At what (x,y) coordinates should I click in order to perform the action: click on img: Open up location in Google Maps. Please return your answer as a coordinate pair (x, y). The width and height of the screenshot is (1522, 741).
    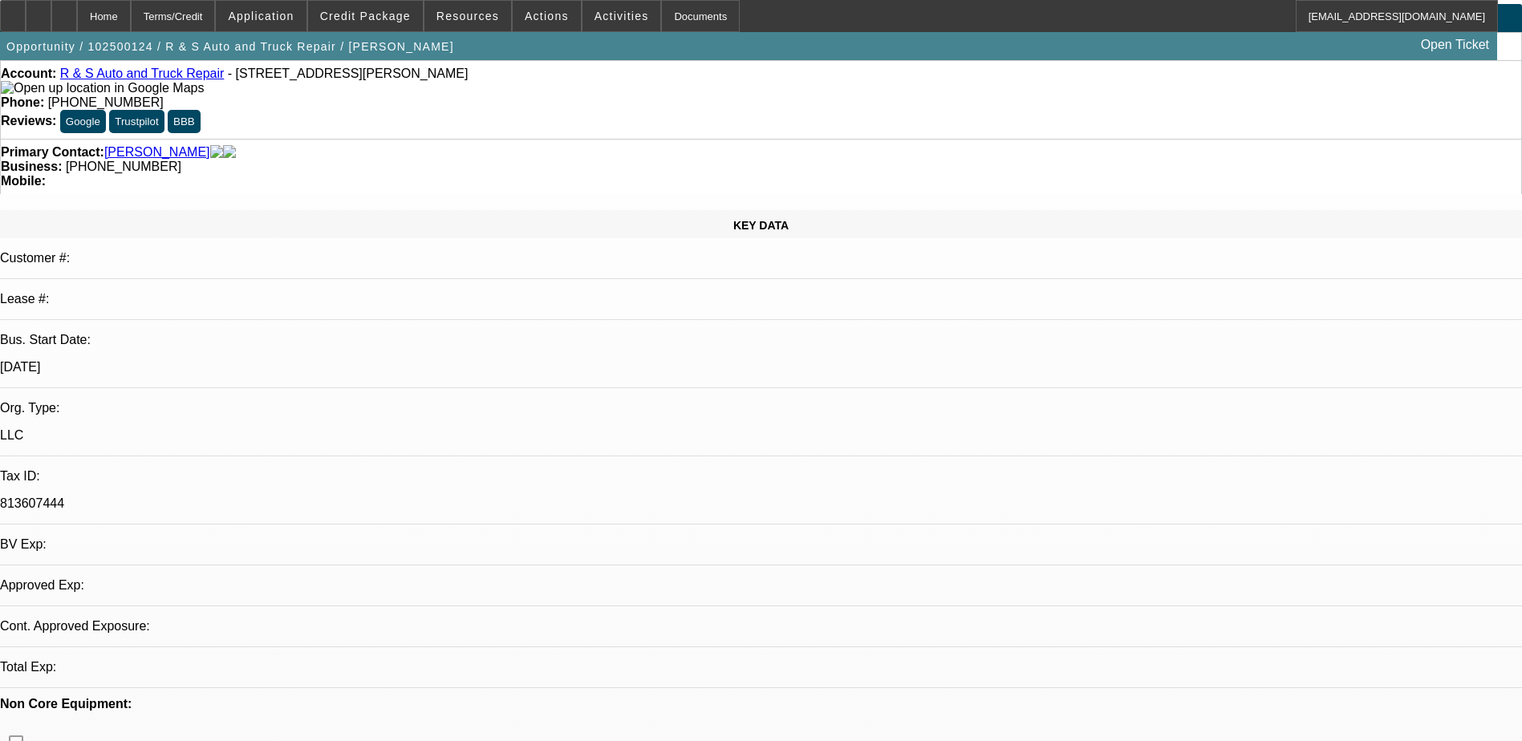
    Looking at the image, I should click on (102, 88).